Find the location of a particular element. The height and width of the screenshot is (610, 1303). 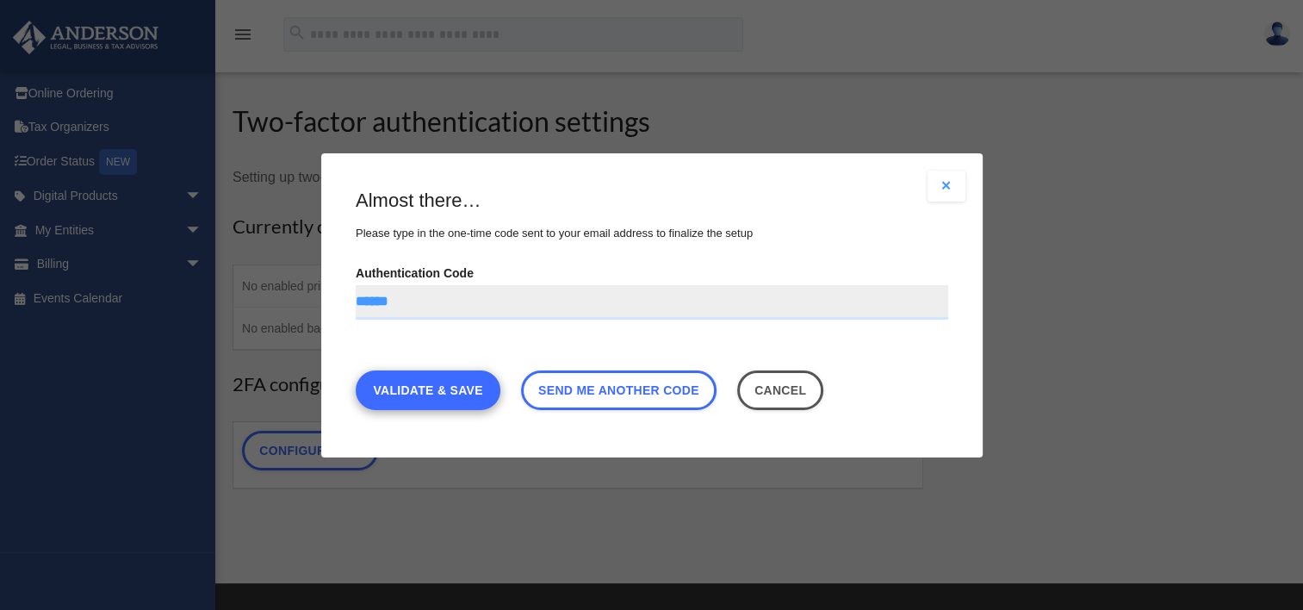

h3: Almost there… is located at coordinates (652, 201).